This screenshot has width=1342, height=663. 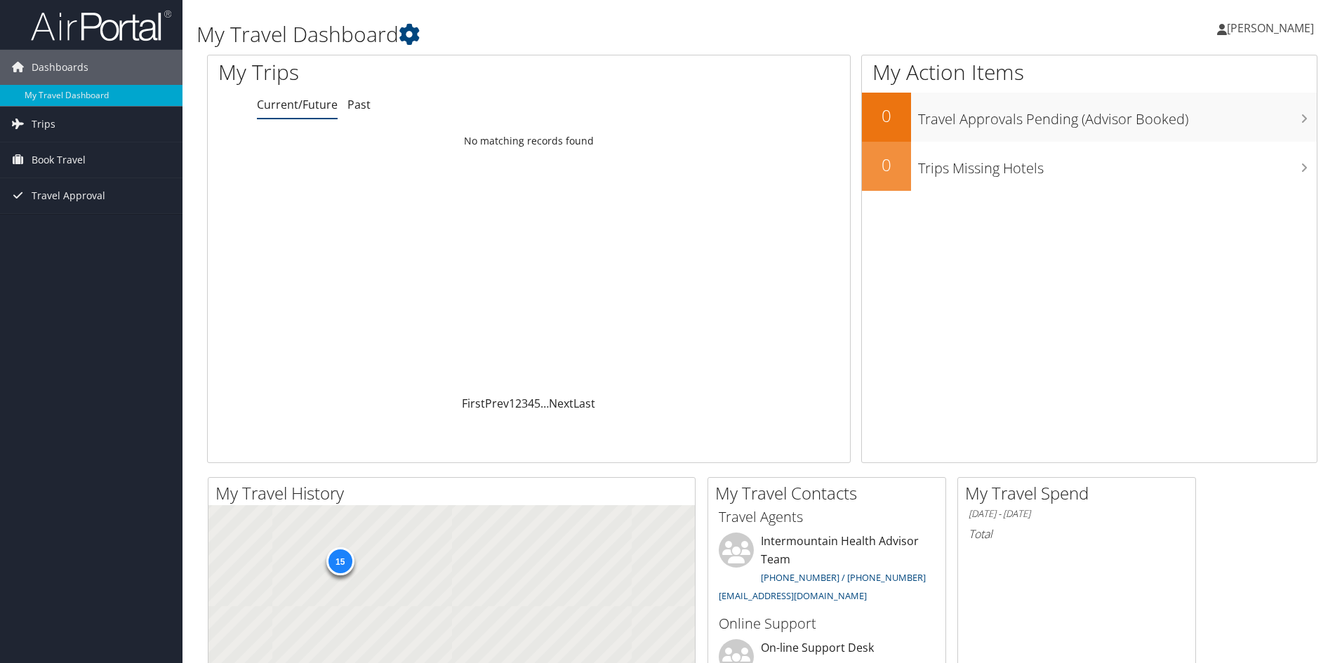 What do you see at coordinates (1089, 117) in the screenshot?
I see `a: 0Travel Approvals Pending (Advisor Booked)` at bounding box center [1089, 117].